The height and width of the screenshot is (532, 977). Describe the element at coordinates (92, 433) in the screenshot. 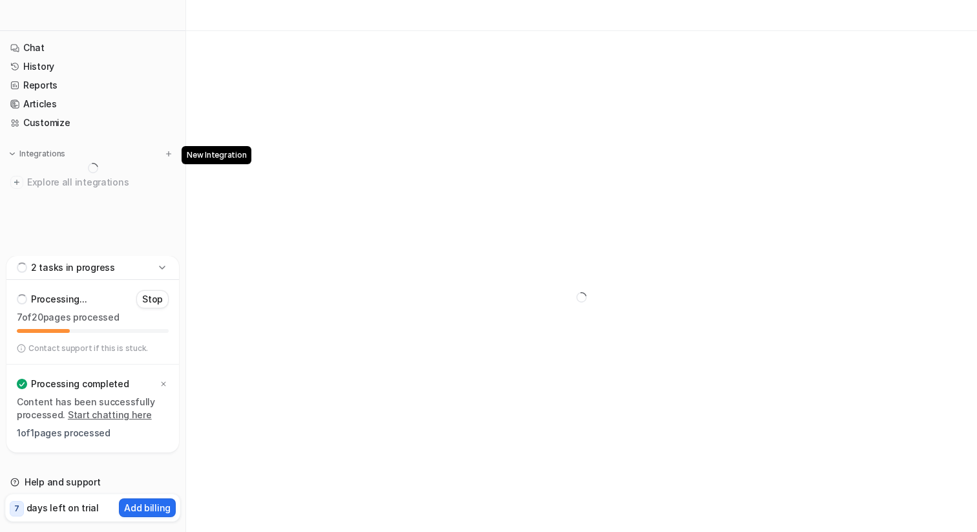

I see `p: 1 of 1 pages processed` at that location.